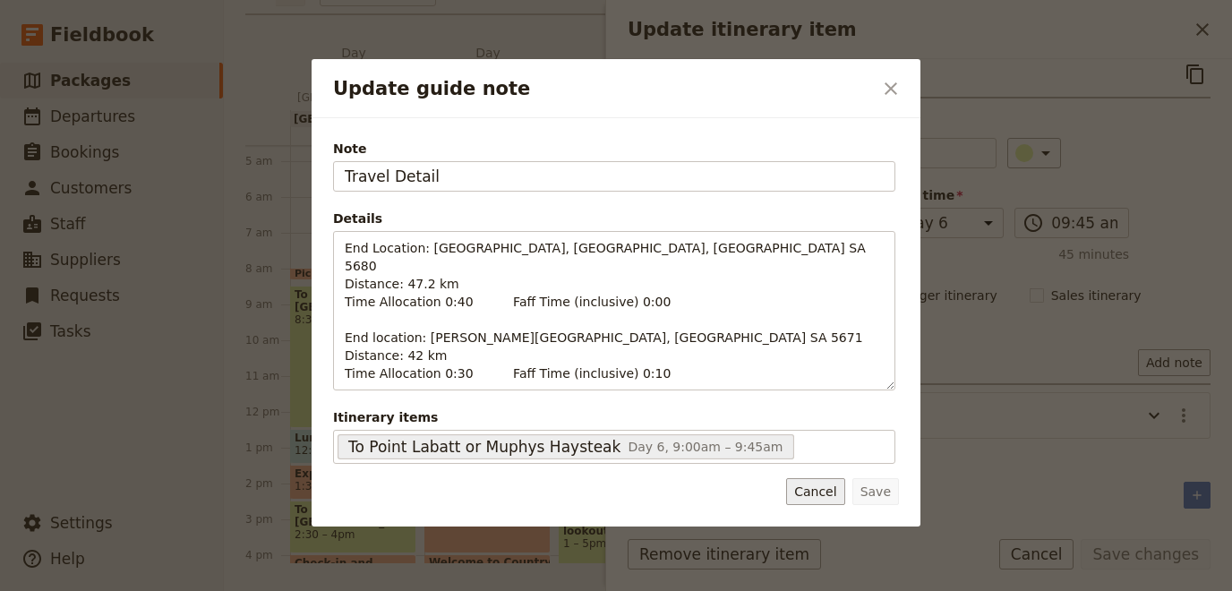 Image resolution: width=1232 pixels, height=591 pixels. Describe the element at coordinates (815, 492) in the screenshot. I see `button: Cancel` at that location.